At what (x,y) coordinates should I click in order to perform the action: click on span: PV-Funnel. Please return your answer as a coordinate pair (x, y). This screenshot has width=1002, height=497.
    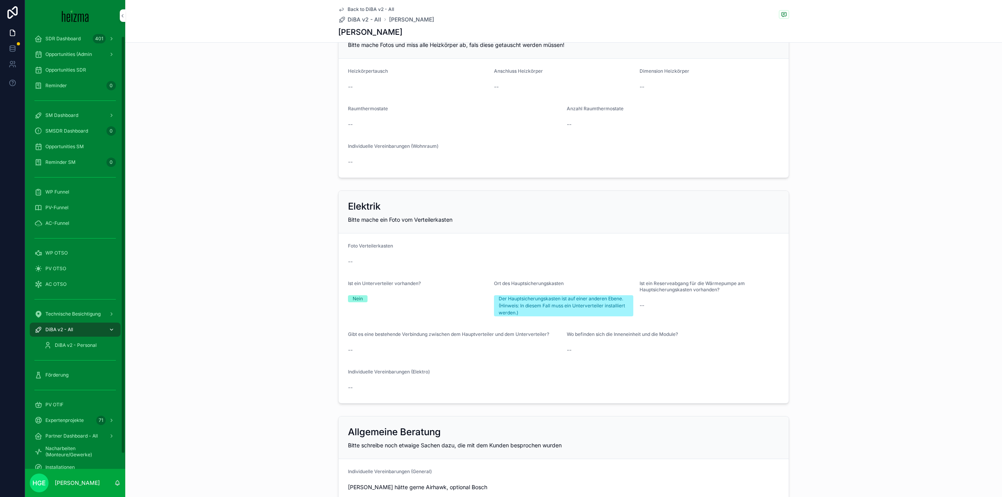
    Looking at the image, I should click on (57, 208).